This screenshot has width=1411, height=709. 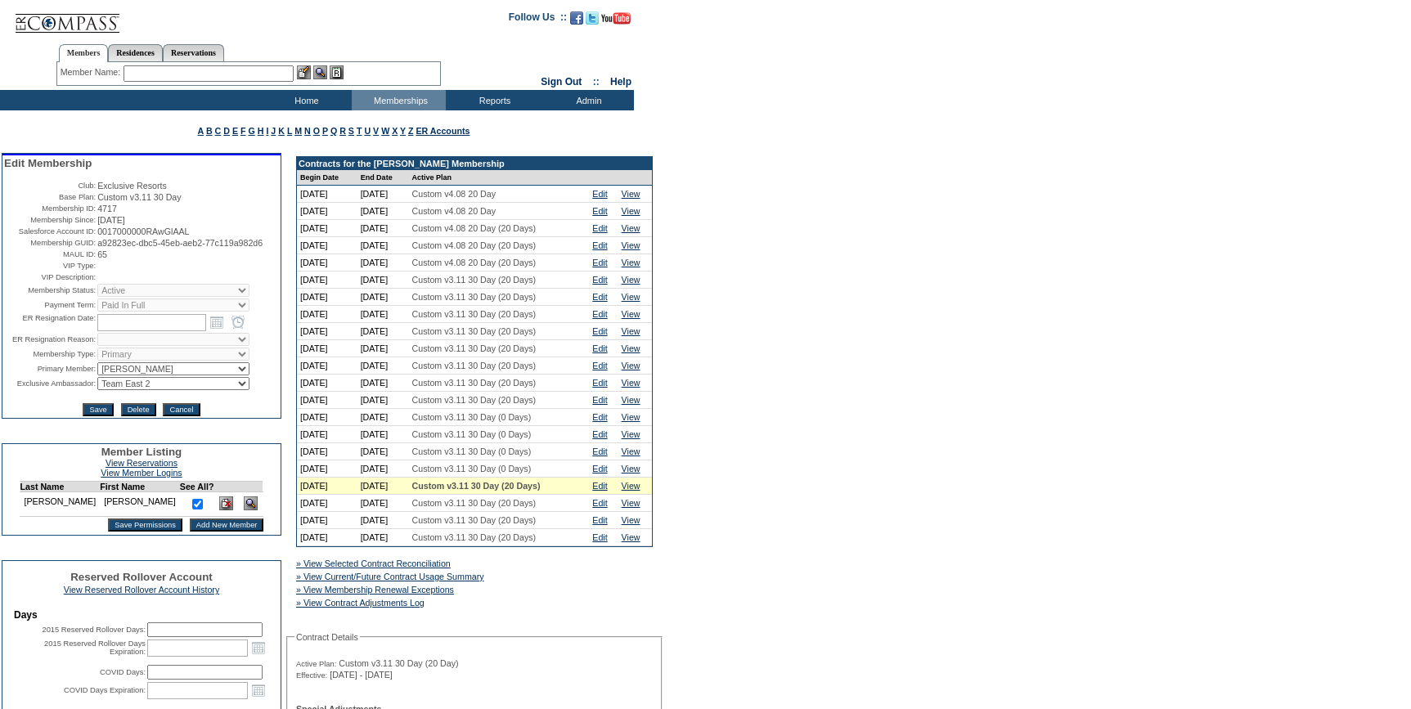 I want to click on a: View Reservations, so click(x=141, y=463).